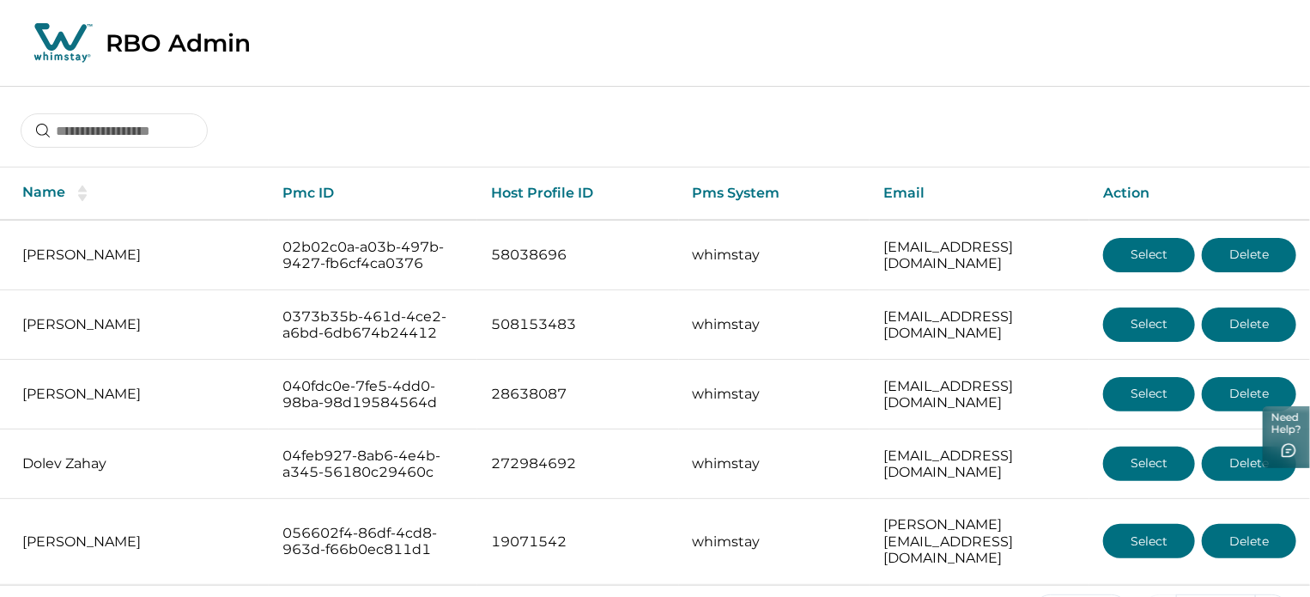 Image resolution: width=1310 pixels, height=597 pixels. Describe the element at coordinates (578, 542) in the screenshot. I see `p: 19071542` at that location.